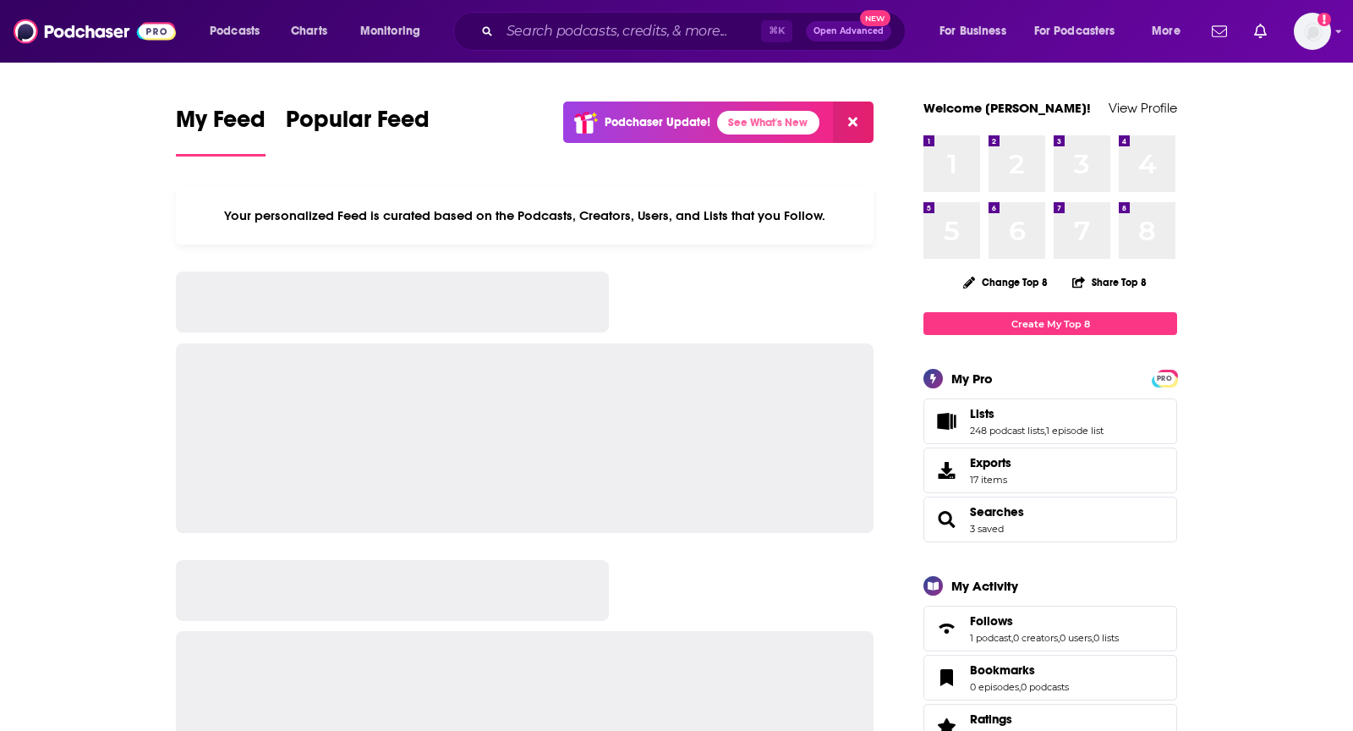 Image resolution: width=1353 pixels, height=731 pixels. What do you see at coordinates (1106, 638) in the screenshot?
I see `a: 0 lists` at bounding box center [1106, 638].